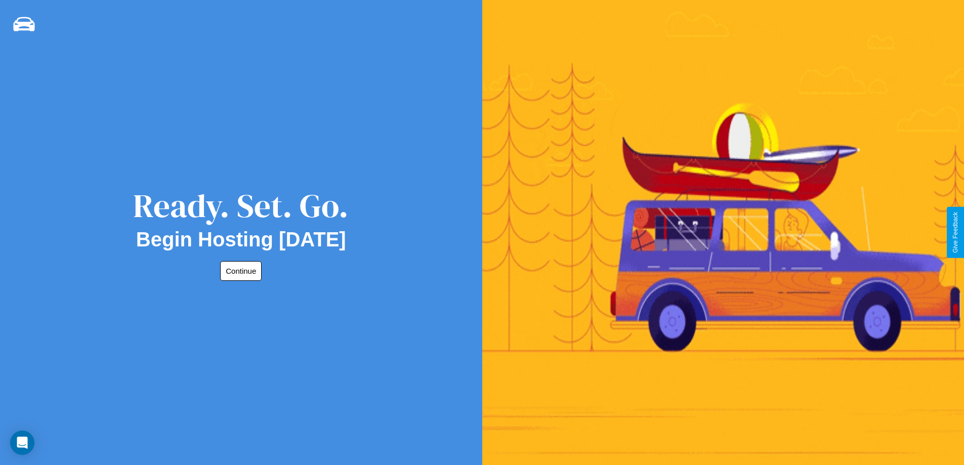 Image resolution: width=964 pixels, height=465 pixels. I want to click on button: Continue, so click(241, 271).